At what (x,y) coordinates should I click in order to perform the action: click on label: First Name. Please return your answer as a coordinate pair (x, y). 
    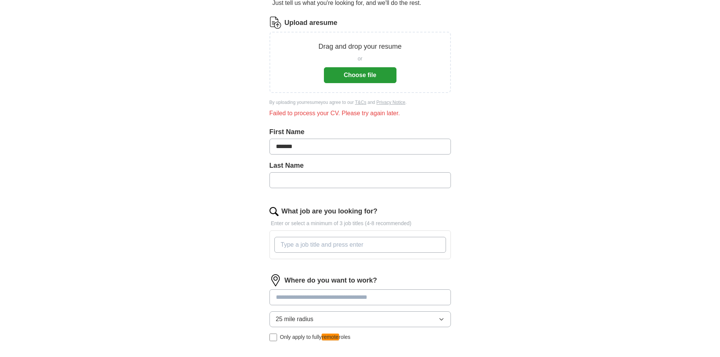
    Looking at the image, I should click on (360, 132).